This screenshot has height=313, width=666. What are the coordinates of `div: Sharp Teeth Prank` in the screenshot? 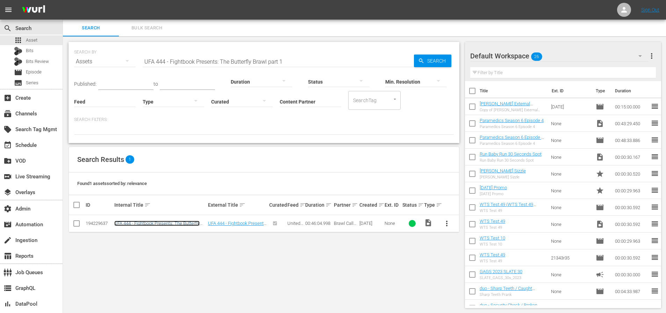 It's located at (513, 294).